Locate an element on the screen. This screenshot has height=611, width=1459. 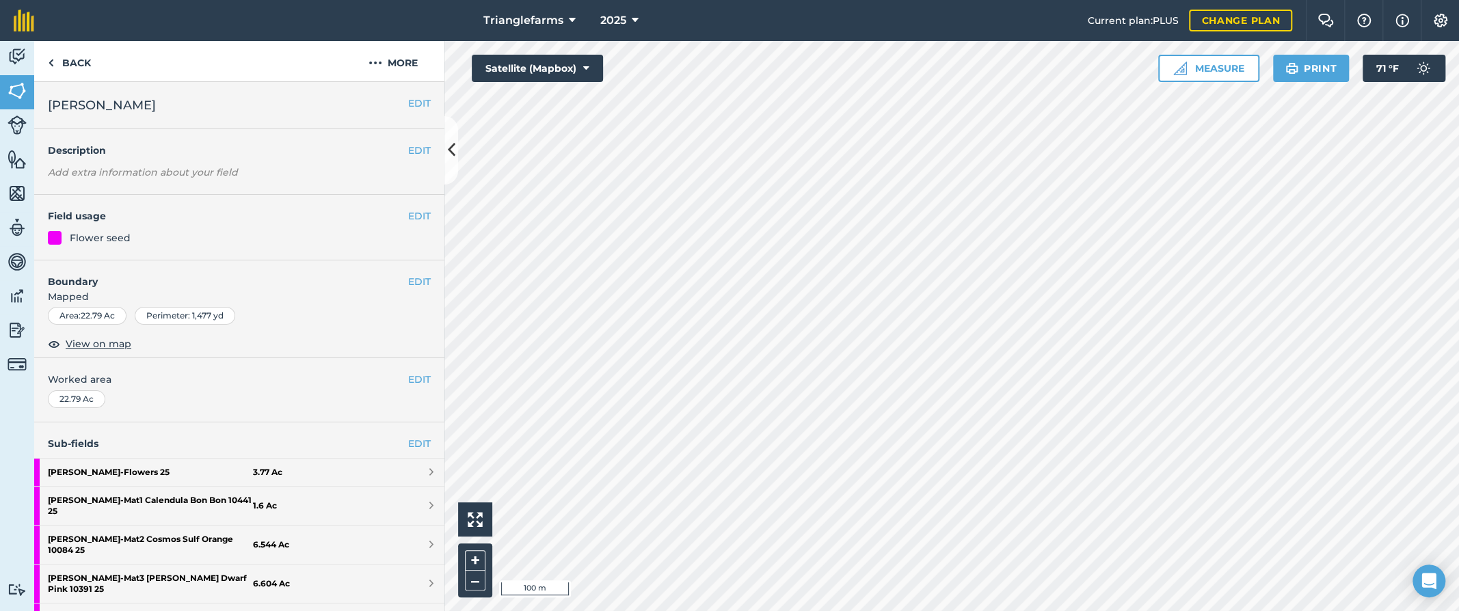
img: svg+xml;base64,PHN2ZyB4bWxucz0iaHR0cDovL3d3dy53My5vcmcvMjAwMC9zdmciIHdpZHRoPSIxOCIgaGVpZ2h0PSIyNC... is located at coordinates (54, 344).